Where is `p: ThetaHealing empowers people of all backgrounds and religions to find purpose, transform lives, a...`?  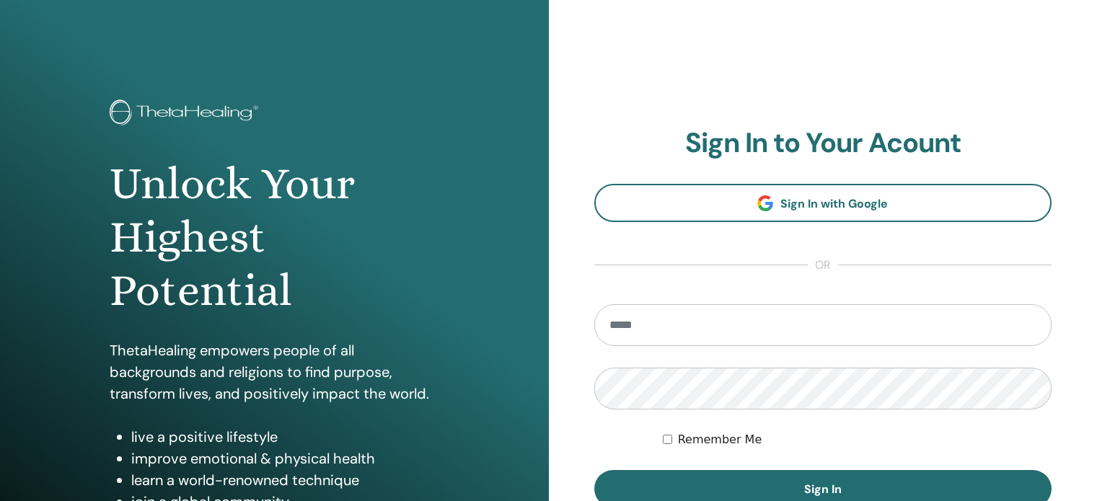
p: ThetaHealing empowers people of all backgrounds and religions to find purpose, transform lives, a... is located at coordinates (274, 372).